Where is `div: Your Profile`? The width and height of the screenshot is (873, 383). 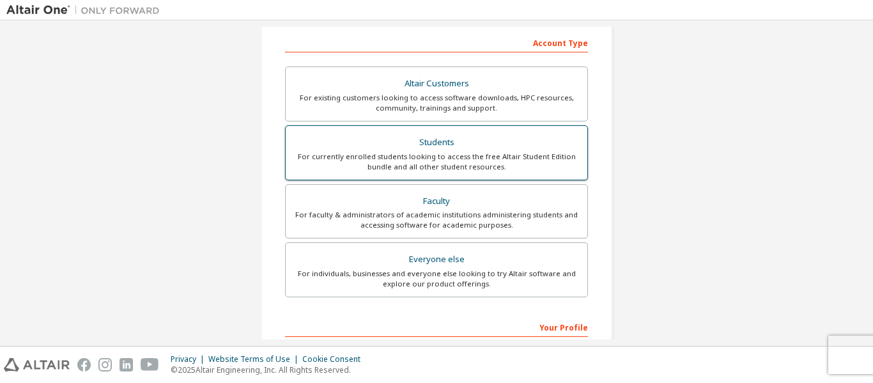
div: Your Profile is located at coordinates (437, 327).